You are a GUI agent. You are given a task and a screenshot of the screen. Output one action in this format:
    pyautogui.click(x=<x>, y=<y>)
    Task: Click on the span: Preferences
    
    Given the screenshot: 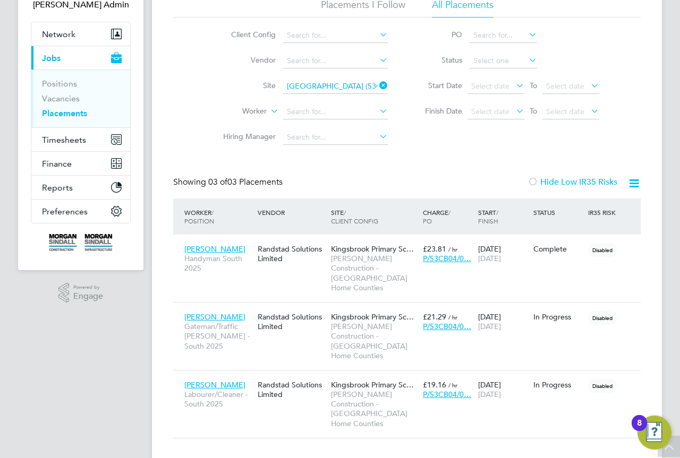 What is the action you would take?
    pyautogui.click(x=65, y=211)
    